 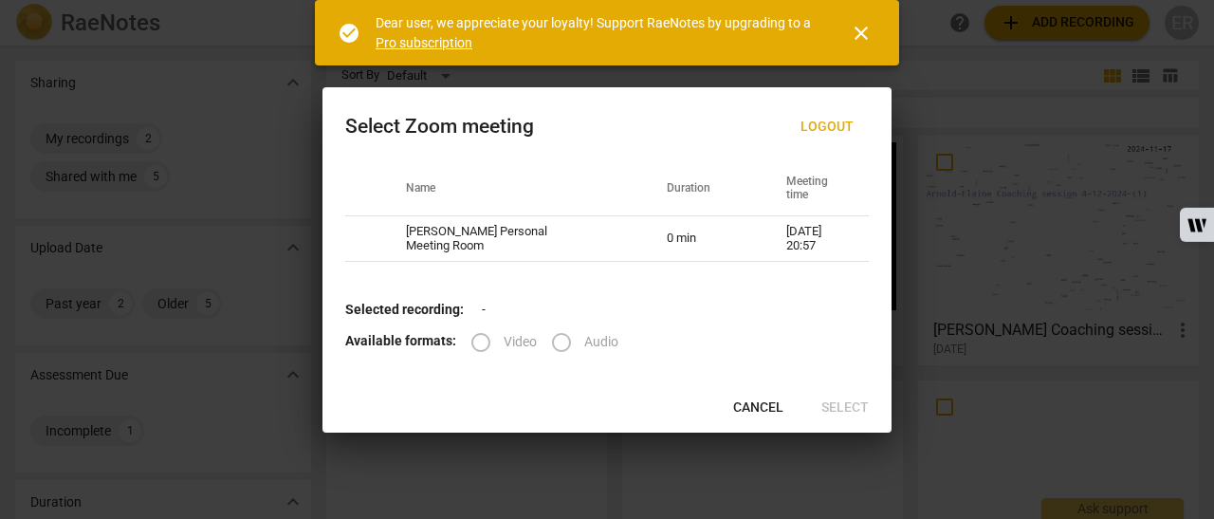 I want to click on th: Duration, so click(x=704, y=190).